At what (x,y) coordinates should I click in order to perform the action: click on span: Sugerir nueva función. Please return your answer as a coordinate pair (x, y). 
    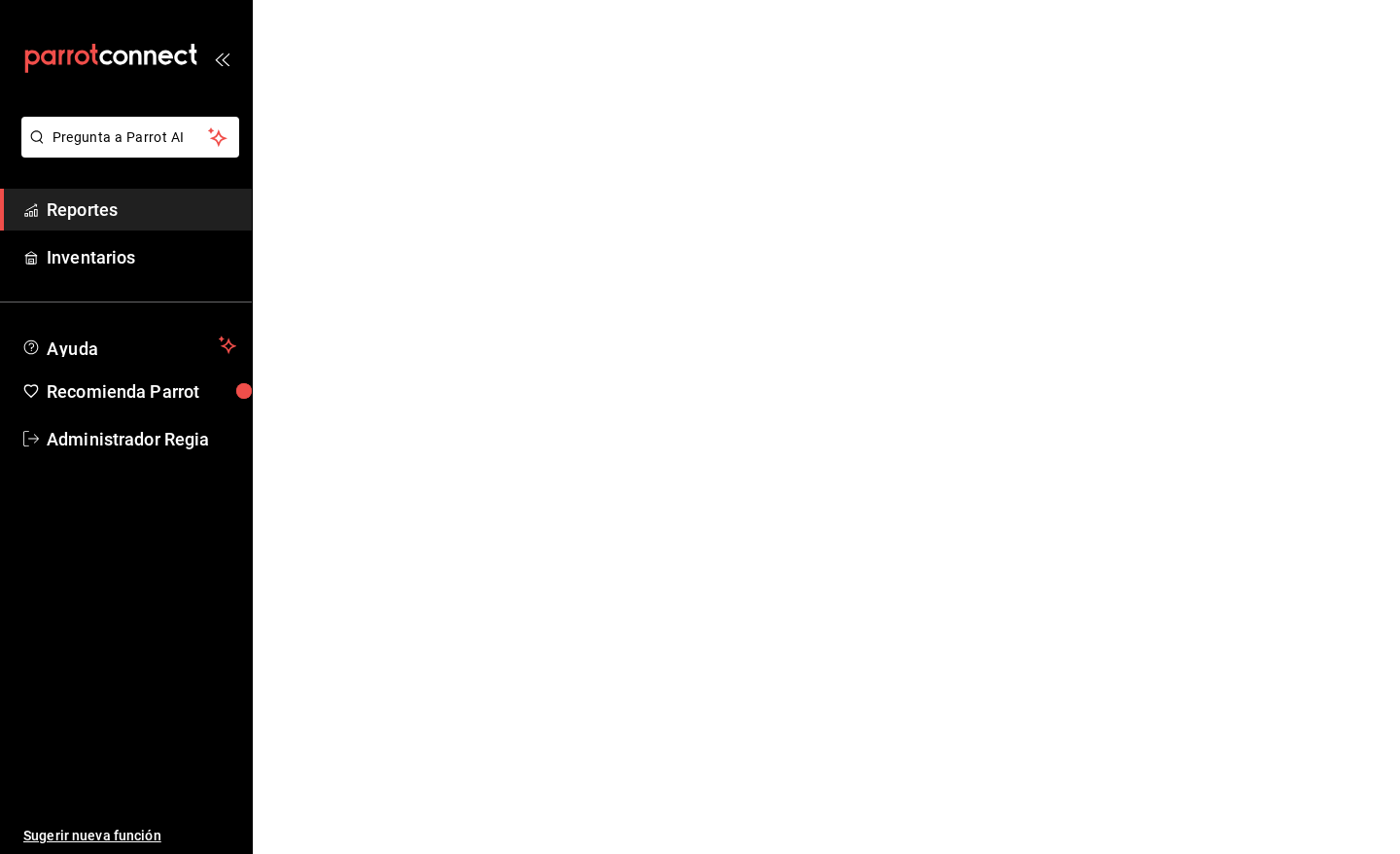
    Looking at the image, I should click on (130, 836).